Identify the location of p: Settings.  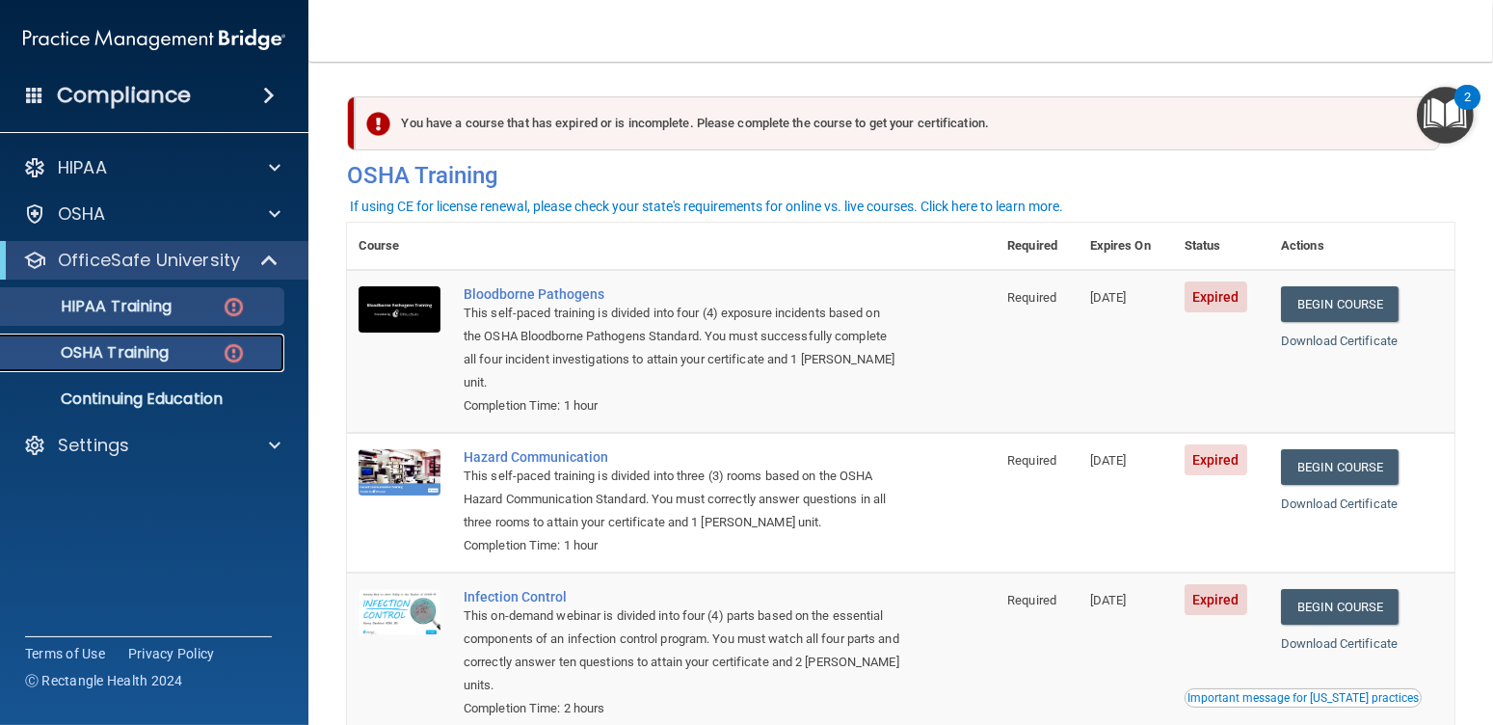
(93, 445).